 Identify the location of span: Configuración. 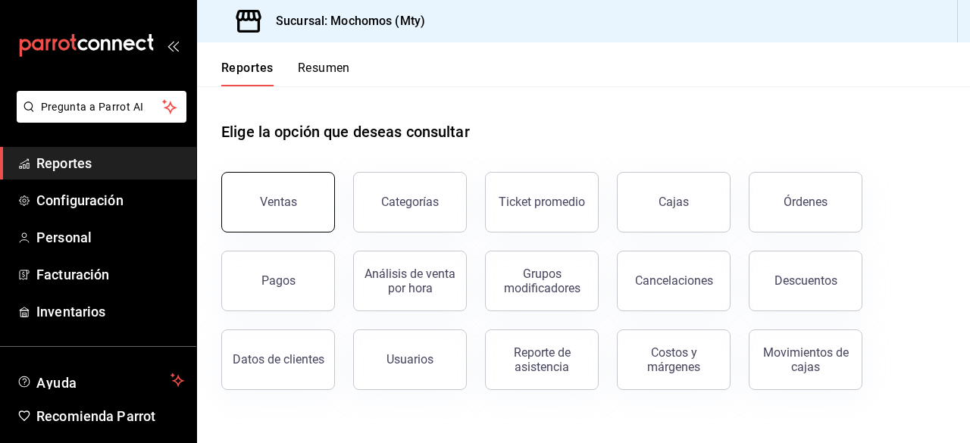
(110, 200).